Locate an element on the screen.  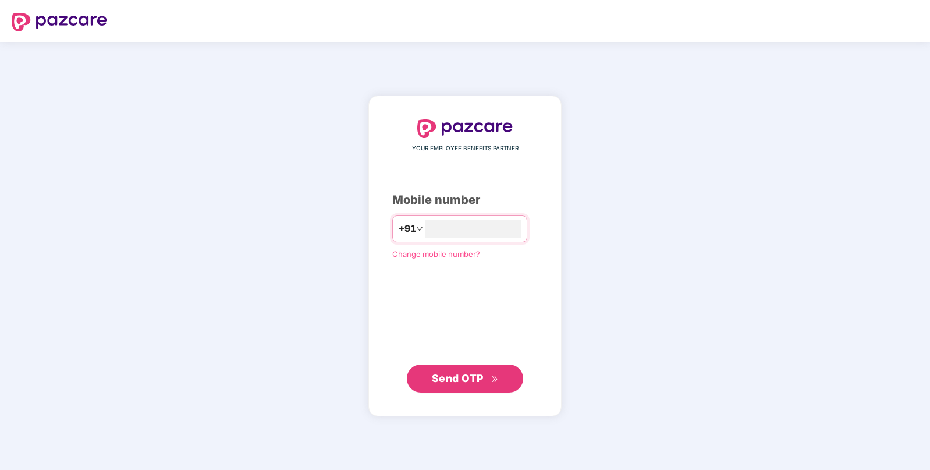
span: double-right is located at coordinates (495, 379).